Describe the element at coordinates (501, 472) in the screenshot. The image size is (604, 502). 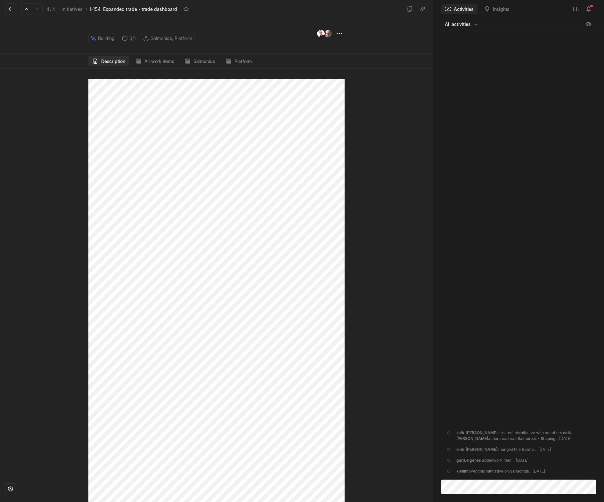
I see `div: moved this inititiative on .` at that location.